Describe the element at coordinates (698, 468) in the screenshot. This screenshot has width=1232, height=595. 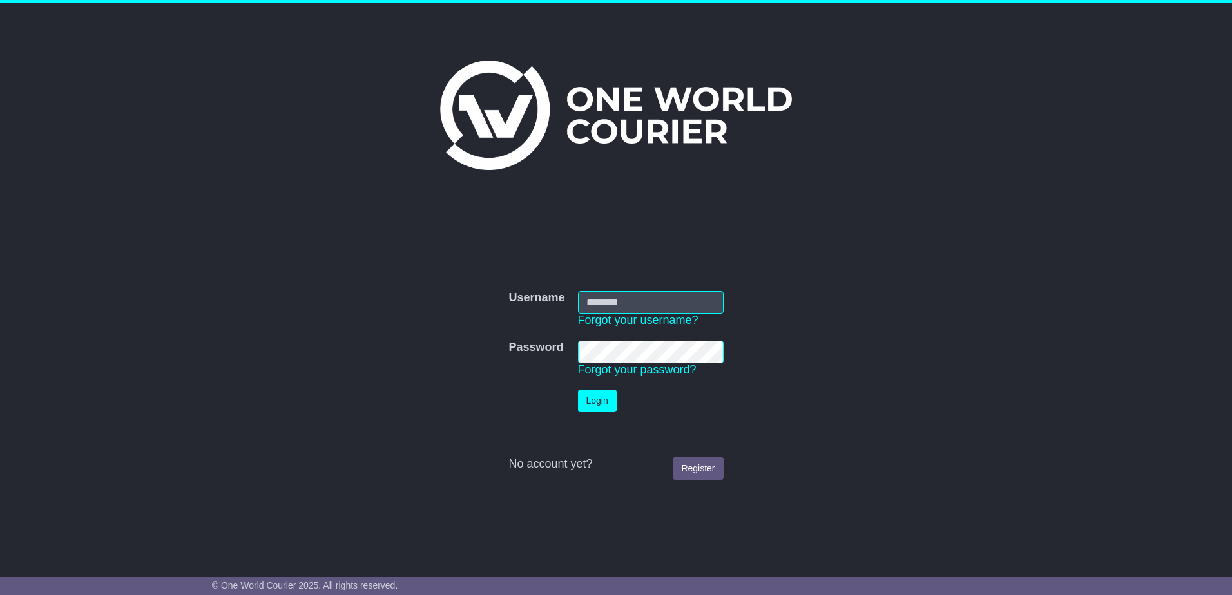
I see `a: Register` at that location.